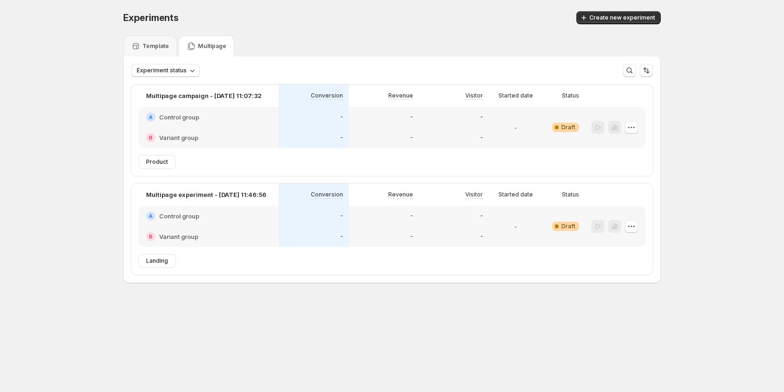 The image size is (784, 392). What do you see at coordinates (157, 162) in the screenshot?
I see `span: Product` at bounding box center [157, 162].